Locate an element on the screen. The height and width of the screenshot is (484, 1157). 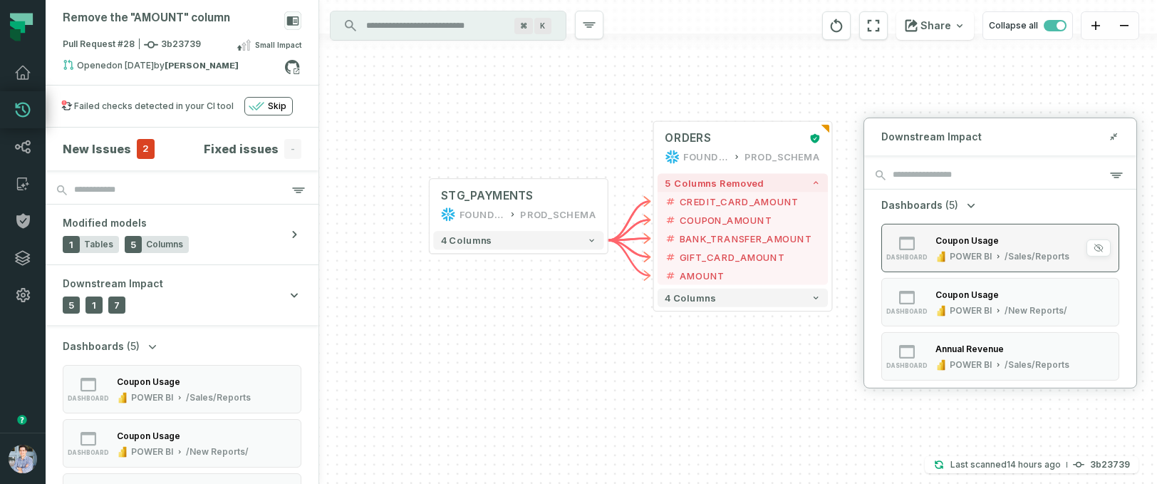
a: View on github is located at coordinates (292, 67).